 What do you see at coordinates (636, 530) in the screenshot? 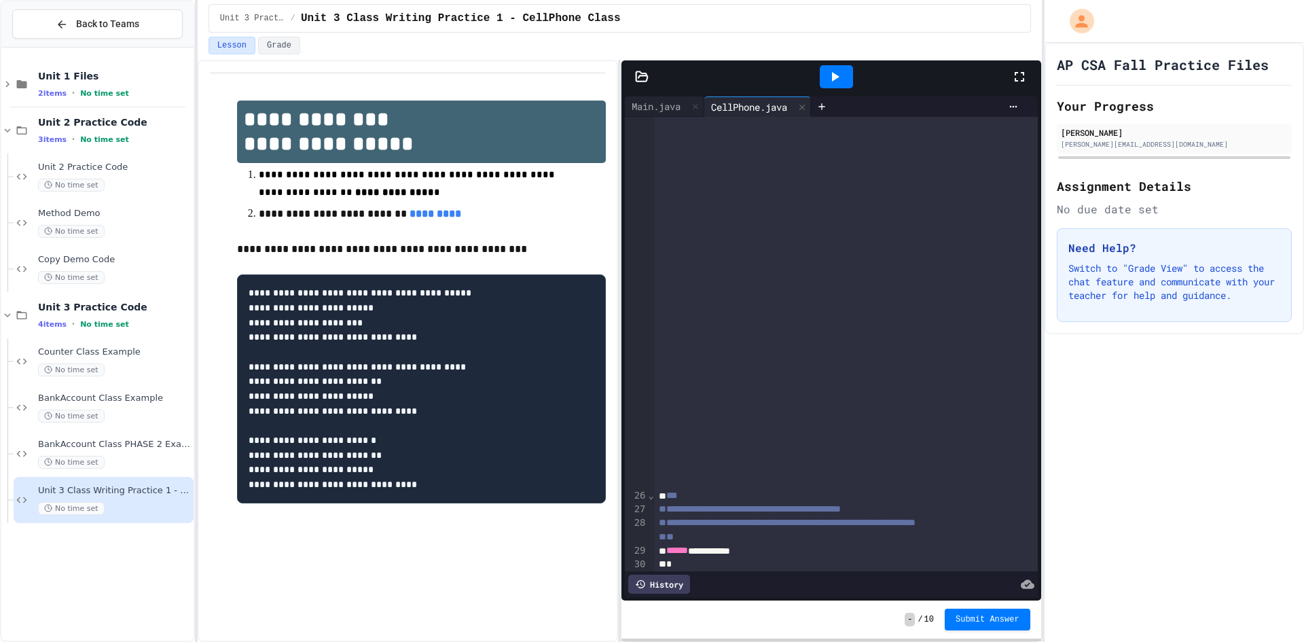
I see `div: 28` at bounding box center [636, 530].